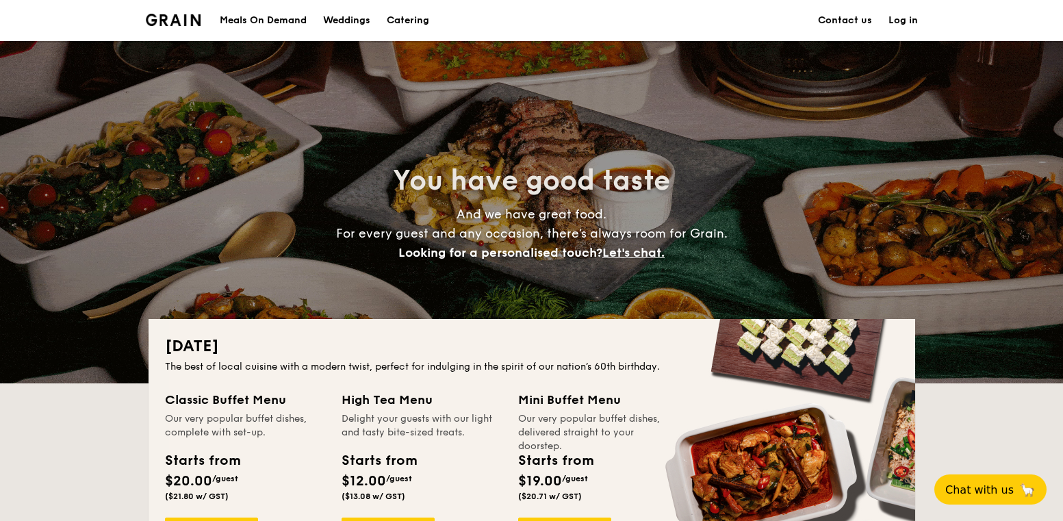  Describe the element at coordinates (422, 400) in the screenshot. I see `div: High Tea Menu` at that location.